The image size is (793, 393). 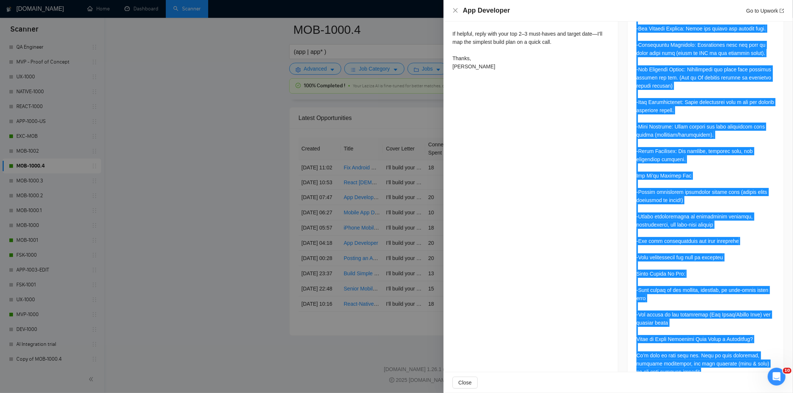 What do you see at coordinates (782, 11) in the screenshot?
I see `span: export` at bounding box center [782, 11].